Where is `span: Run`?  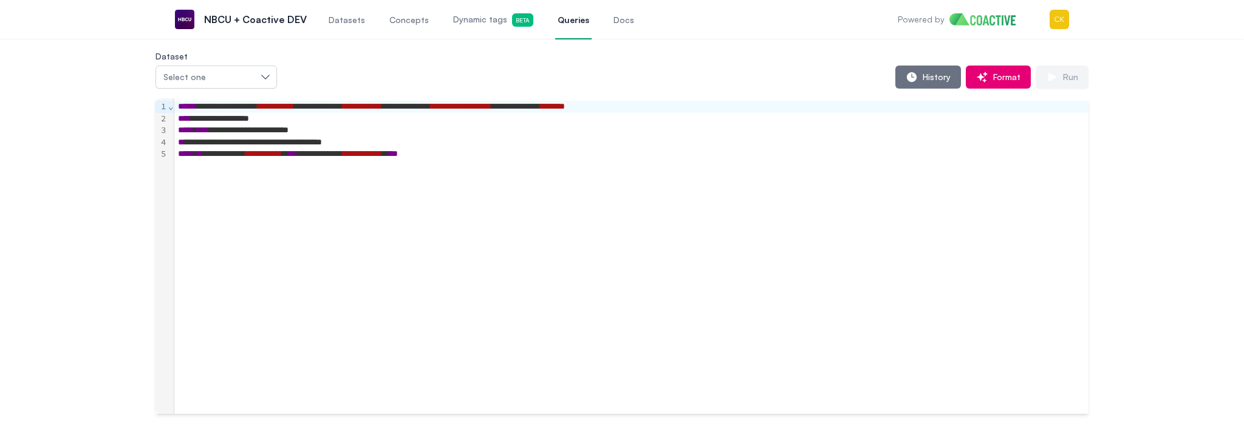 span: Run is located at coordinates (1068, 77).